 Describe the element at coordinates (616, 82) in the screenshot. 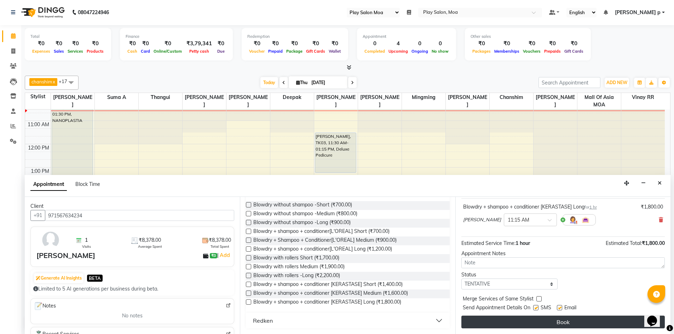

I see `span: ADD NEW` at that location.